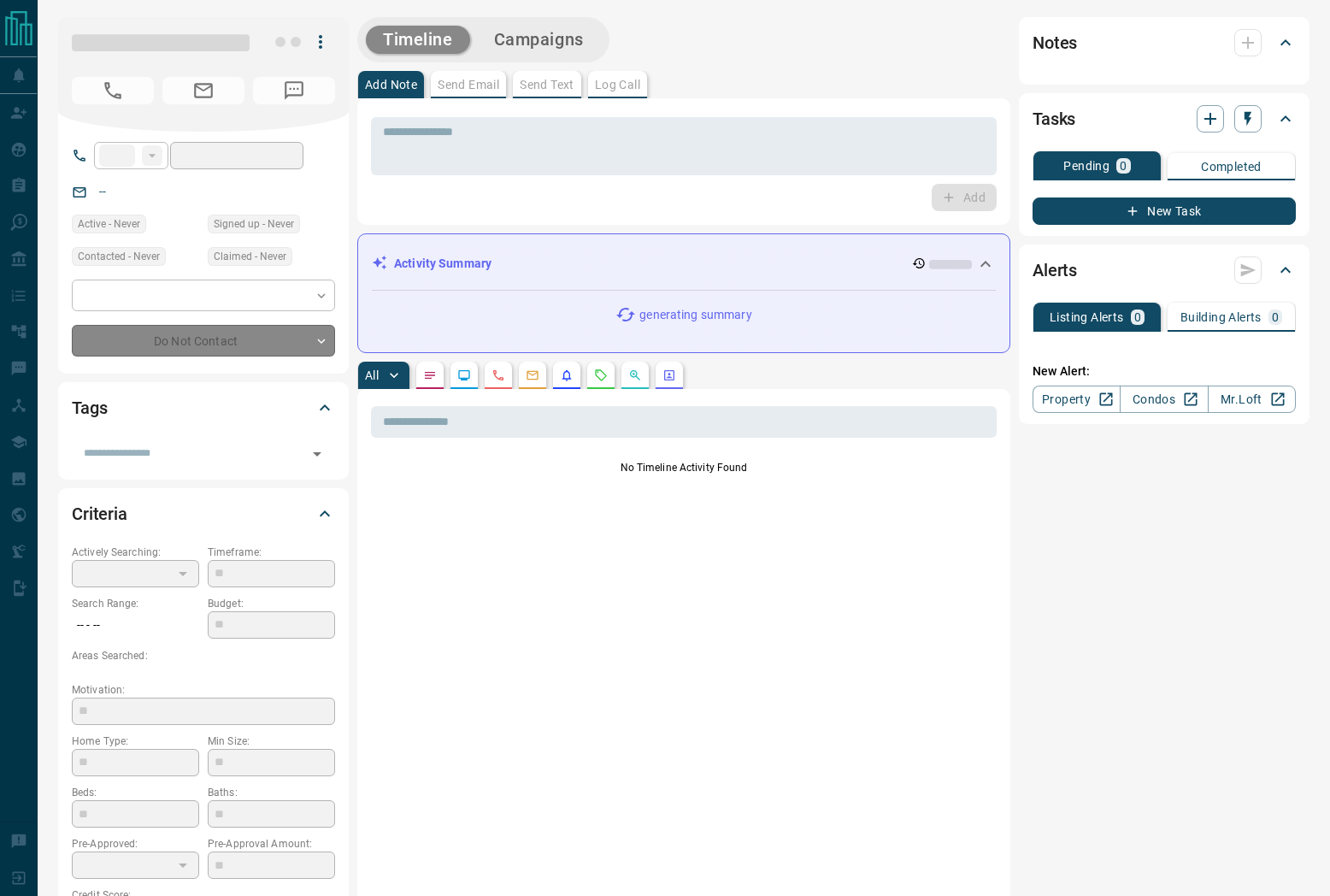  What do you see at coordinates (1164, 212) in the screenshot?
I see `button: New Task` at bounding box center [1164, 212].